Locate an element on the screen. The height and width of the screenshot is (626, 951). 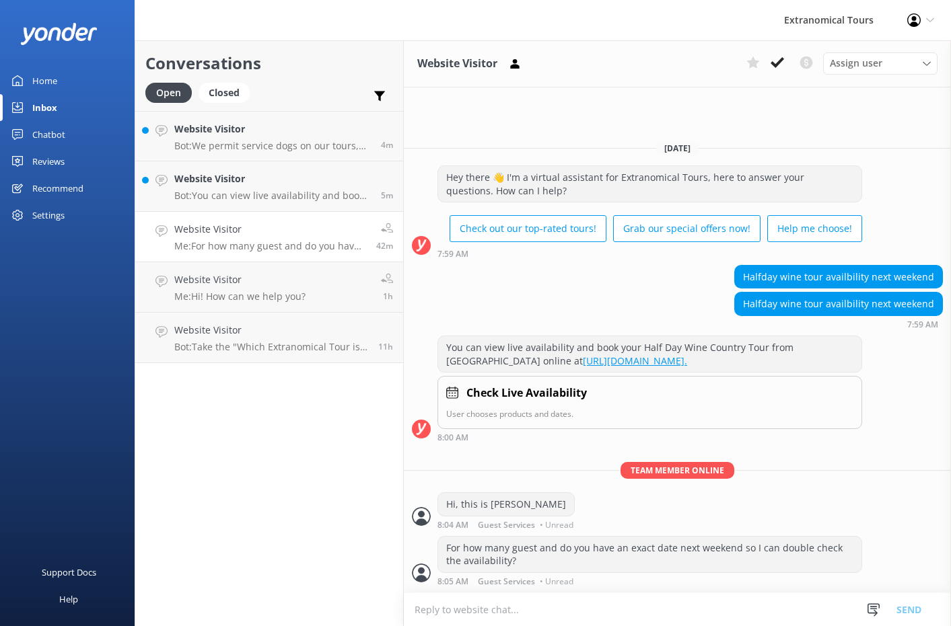
img: yonder-white-logo.png is located at coordinates (59, 34).